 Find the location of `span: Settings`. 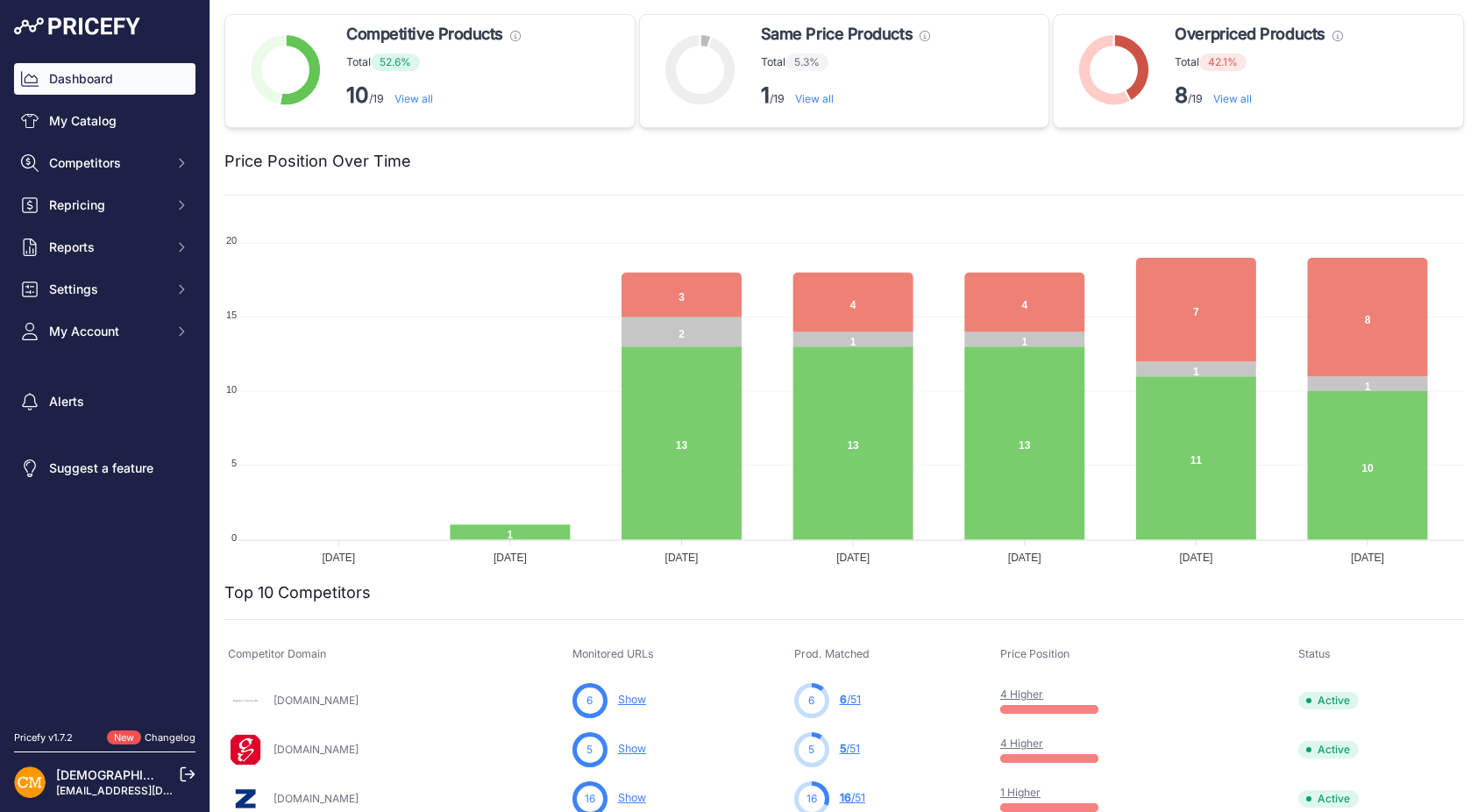

span: Settings is located at coordinates (106, 289).